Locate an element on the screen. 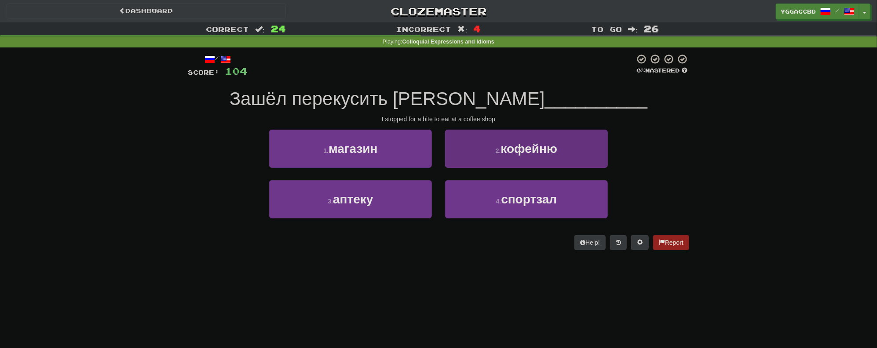 This screenshot has height=348, width=877. button: Help! is located at coordinates (590, 243).